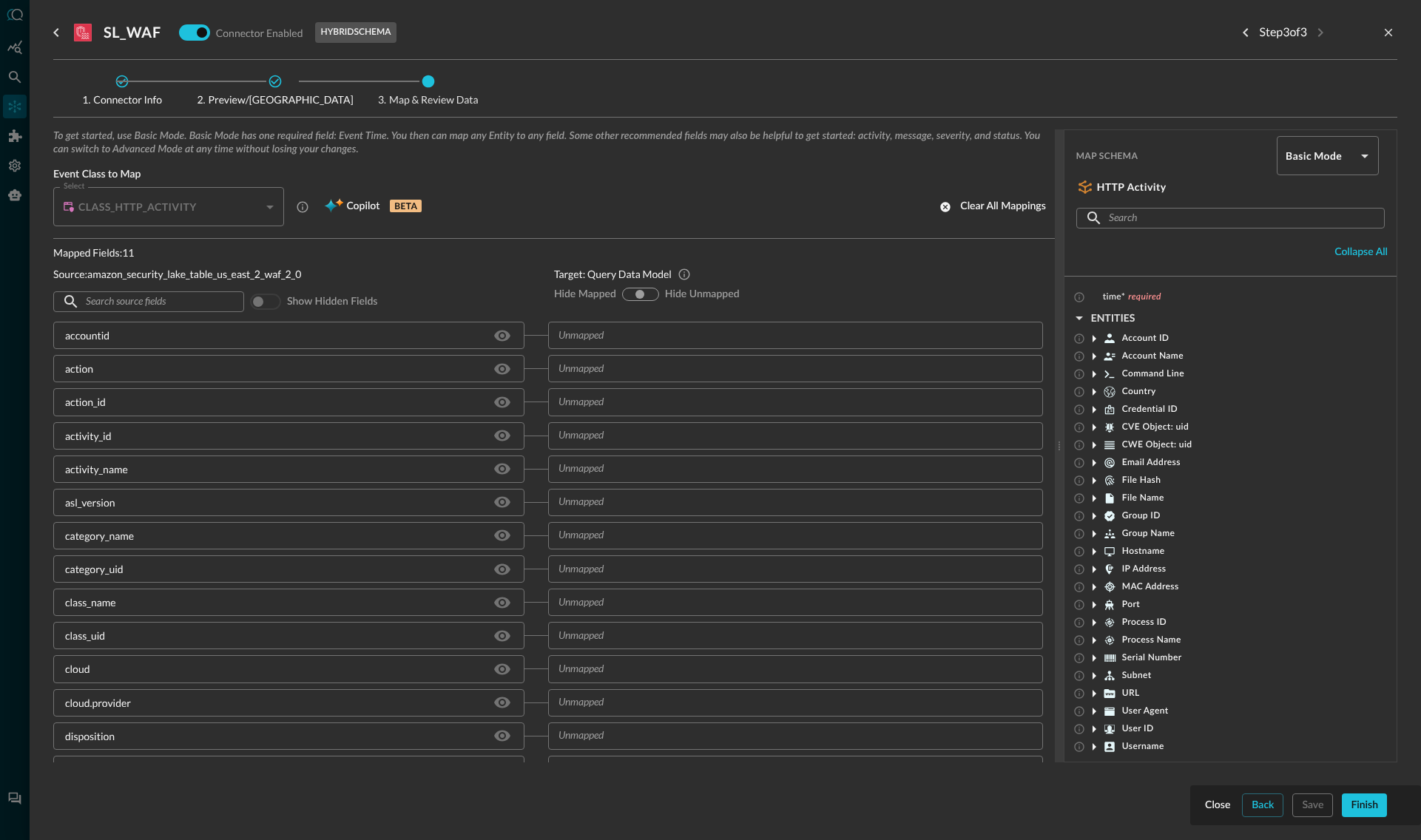 The width and height of the screenshot is (1421, 840). Describe the element at coordinates (90, 503) in the screenshot. I see `div: asl_version` at that location.